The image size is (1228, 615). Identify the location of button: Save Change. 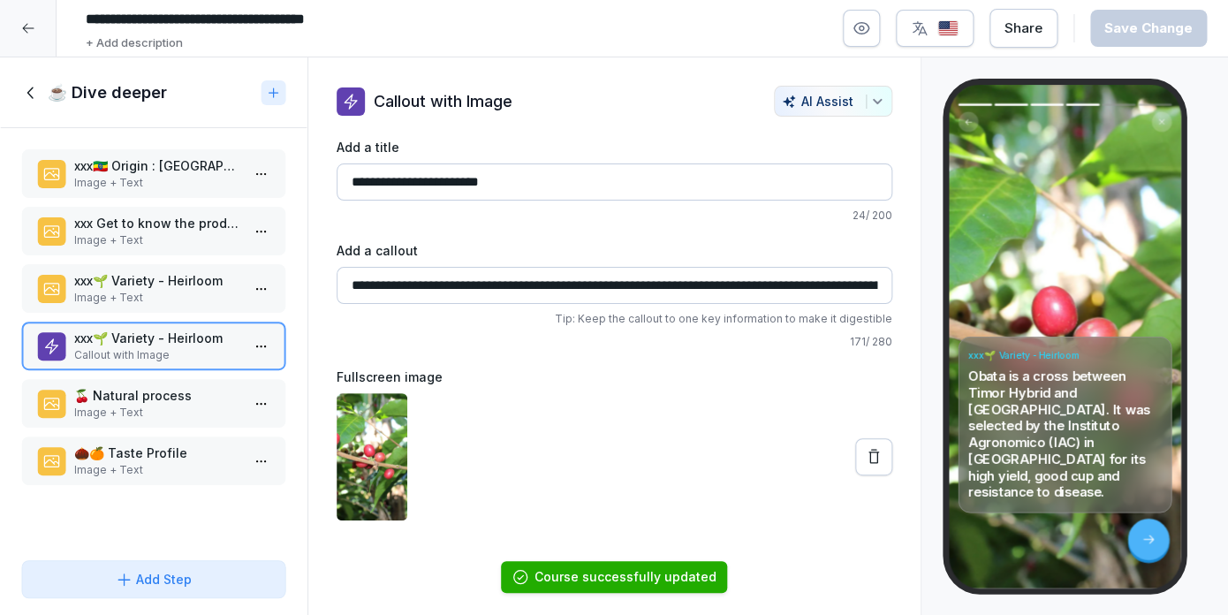
(1149, 28).